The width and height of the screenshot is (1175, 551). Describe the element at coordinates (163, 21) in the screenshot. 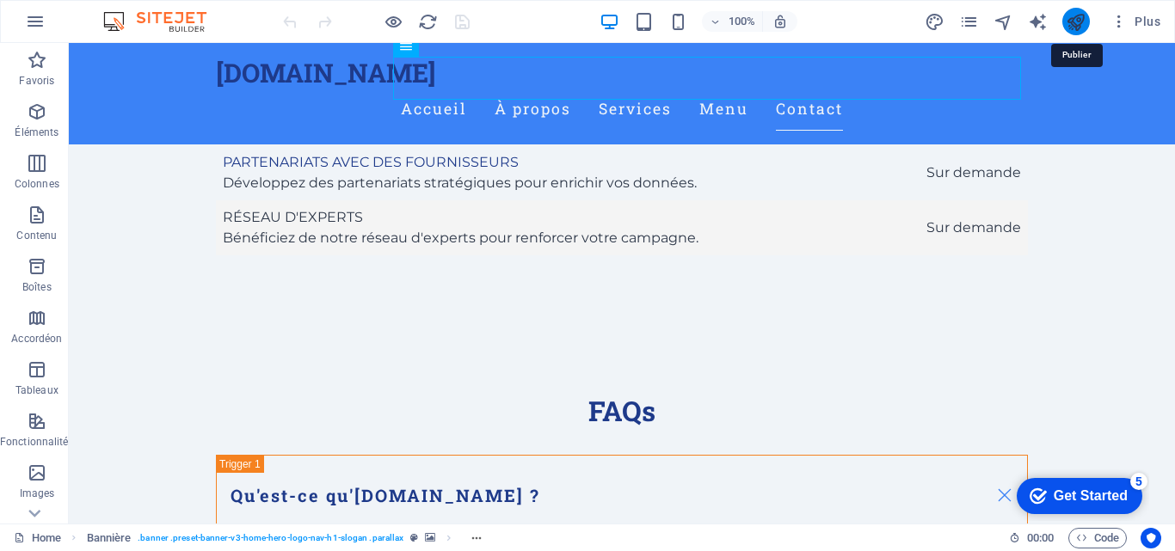

I see `img: Editor Logo` at that location.